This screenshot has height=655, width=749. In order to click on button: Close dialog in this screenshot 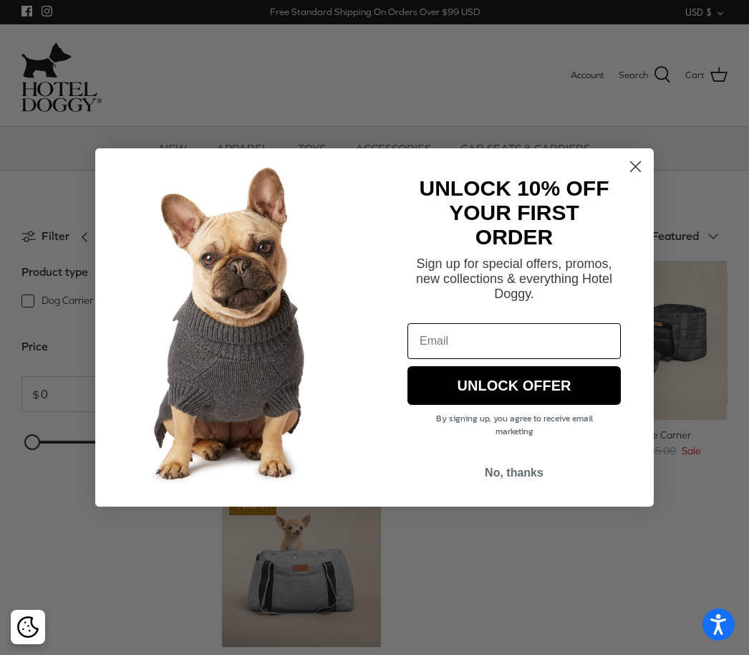, I will do `click(635, 166)`.